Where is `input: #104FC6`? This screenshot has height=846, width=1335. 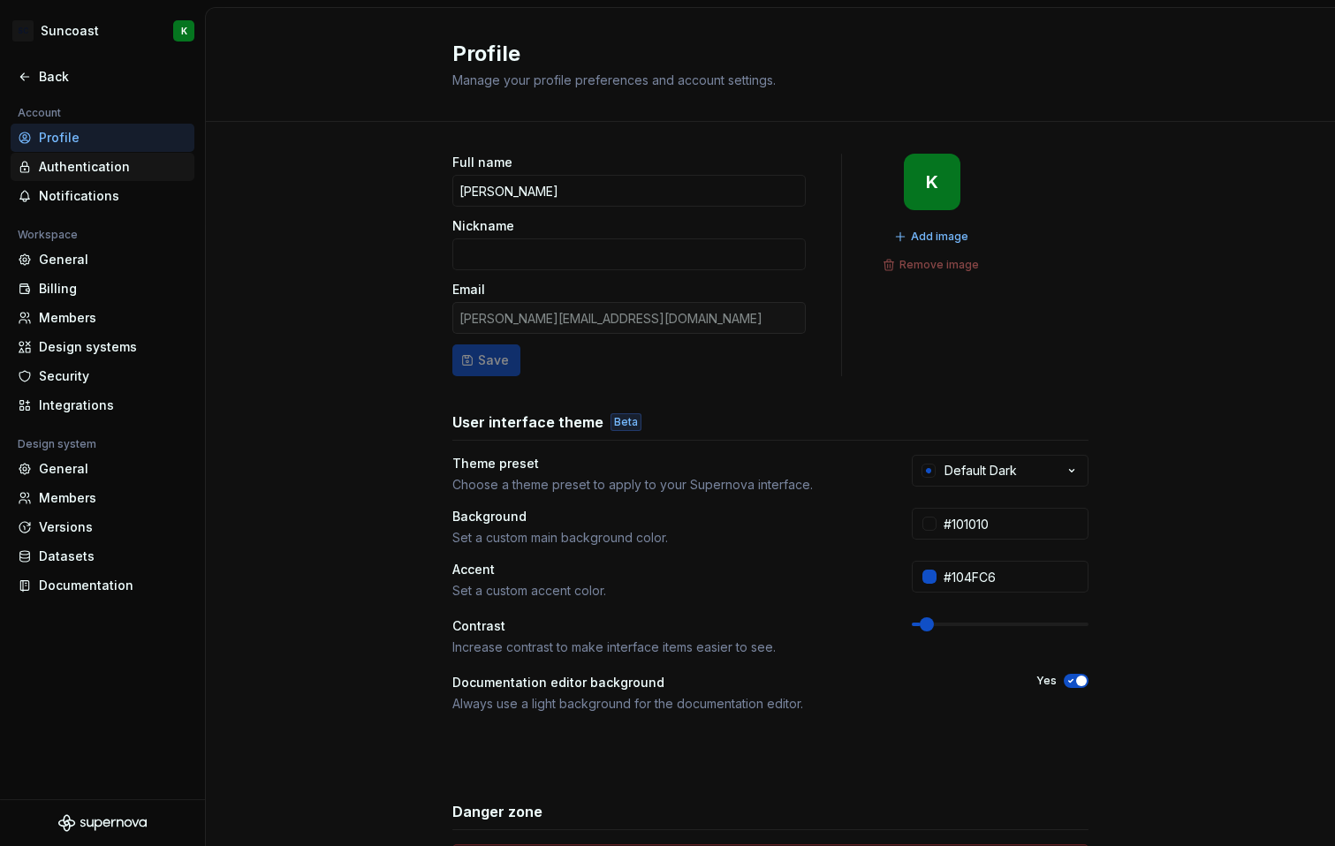
input: #104FC6 is located at coordinates (1013, 577).